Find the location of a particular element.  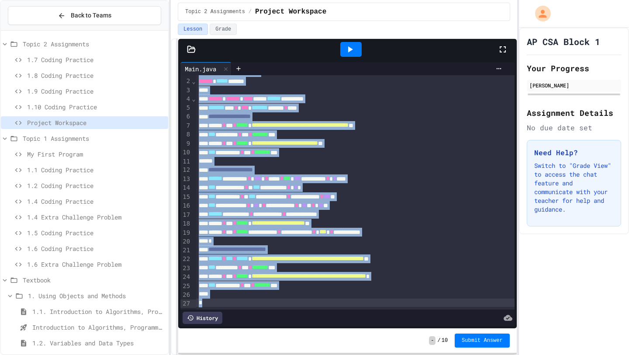

span: 1.2 Coding Practice is located at coordinates (96, 185).